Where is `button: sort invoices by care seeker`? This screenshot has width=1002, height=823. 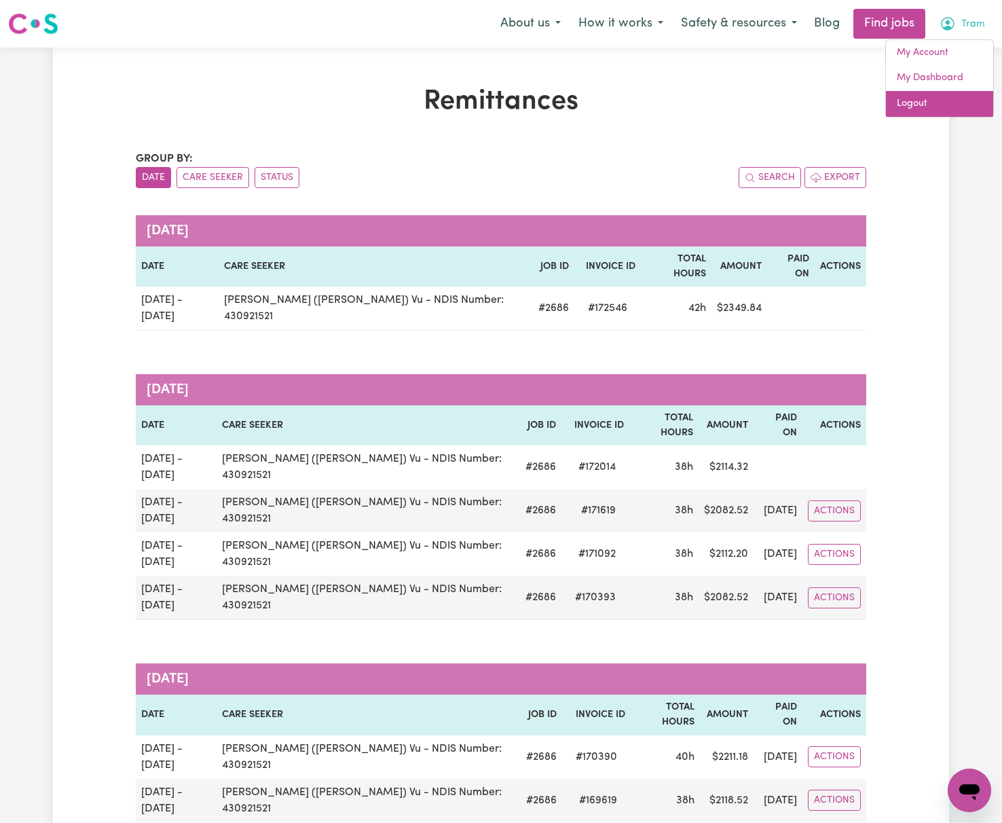
button: sort invoices by care seeker is located at coordinates (212, 177).